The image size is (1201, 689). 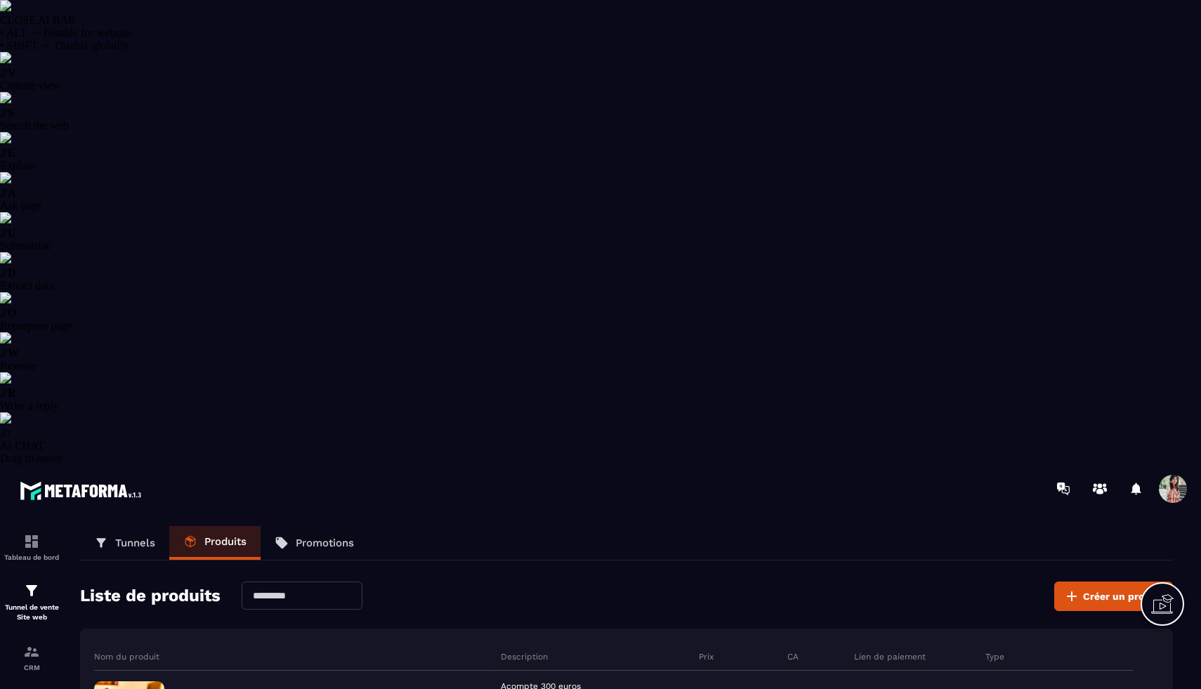 I want to click on p: Prix, so click(x=706, y=656).